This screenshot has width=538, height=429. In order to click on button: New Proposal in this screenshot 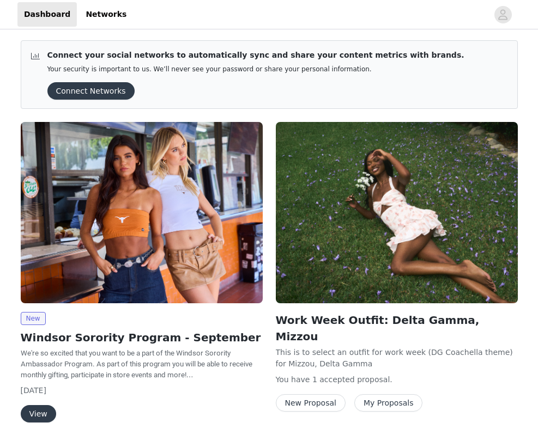, I will do `click(310, 403)`.